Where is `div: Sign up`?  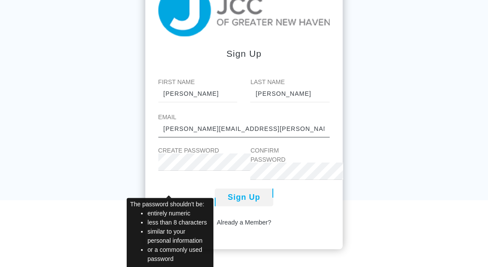 div: Sign up is located at coordinates (244, 53).